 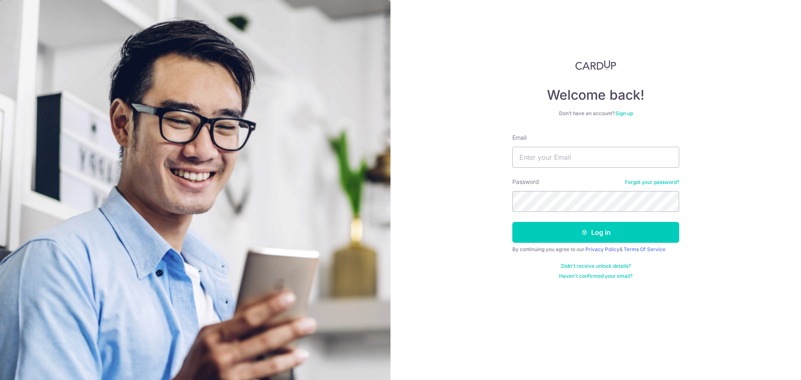 I want to click on a: Terms Of Service, so click(x=644, y=249).